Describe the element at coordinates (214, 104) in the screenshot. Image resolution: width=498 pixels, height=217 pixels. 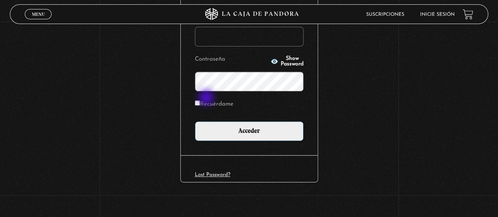
I see `label: Recuérdame` at that location.